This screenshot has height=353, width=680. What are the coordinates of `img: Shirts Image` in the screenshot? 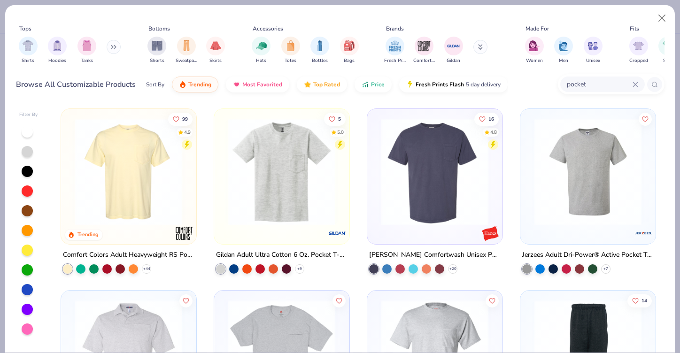 It's located at (28, 46).